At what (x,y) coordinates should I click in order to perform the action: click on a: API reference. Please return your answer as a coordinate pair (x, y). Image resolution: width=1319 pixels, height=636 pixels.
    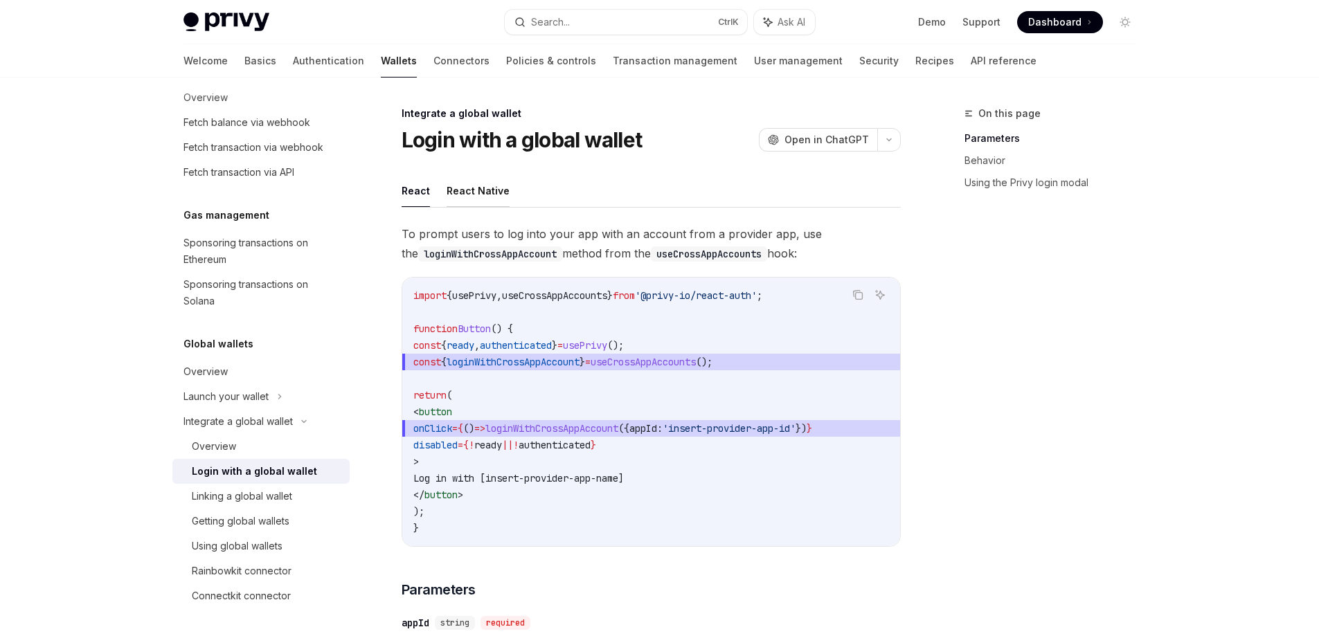
    Looking at the image, I should click on (1003, 61).